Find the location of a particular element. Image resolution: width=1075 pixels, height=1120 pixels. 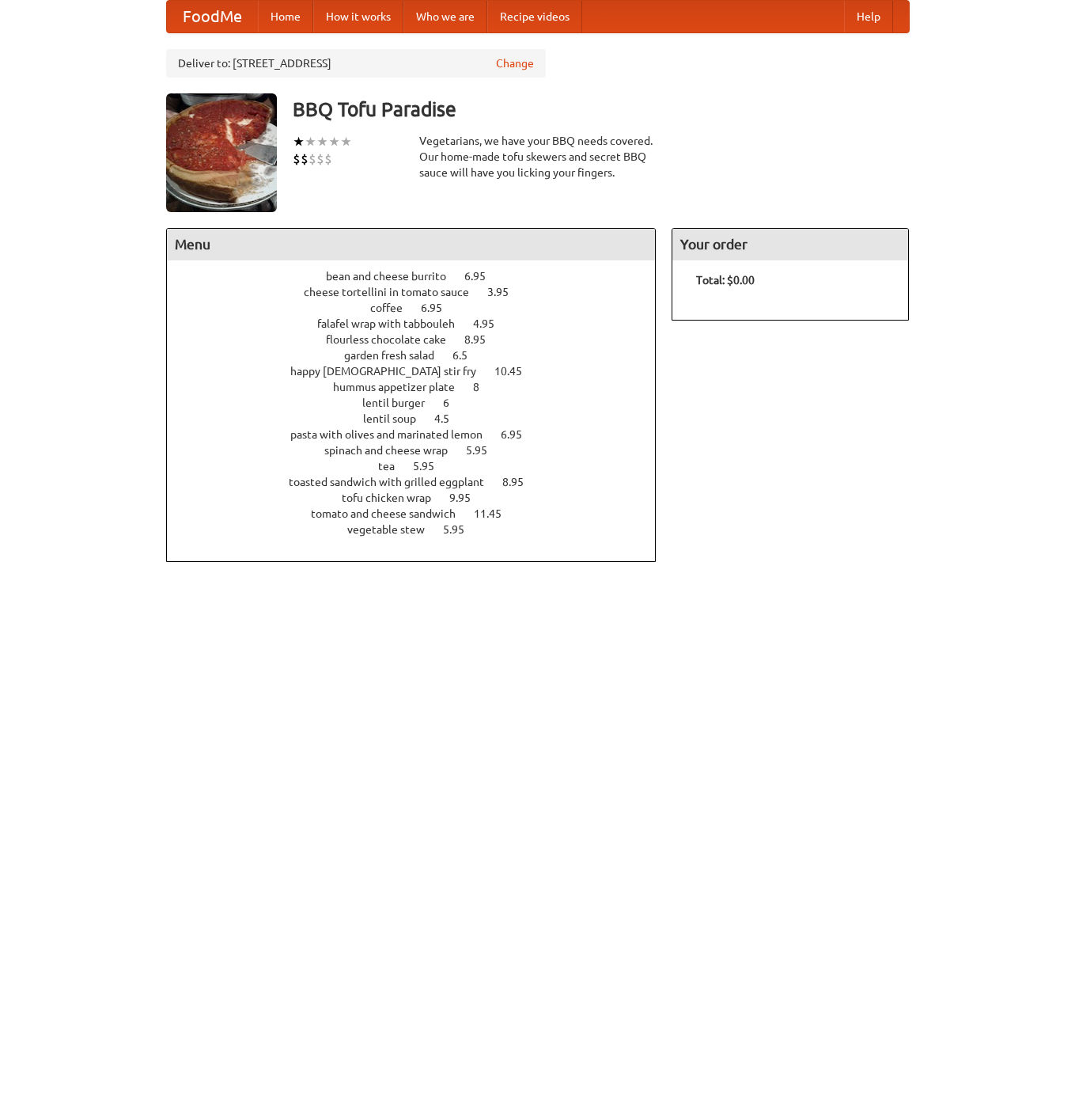

a: FoodMe is located at coordinates (212, 17).